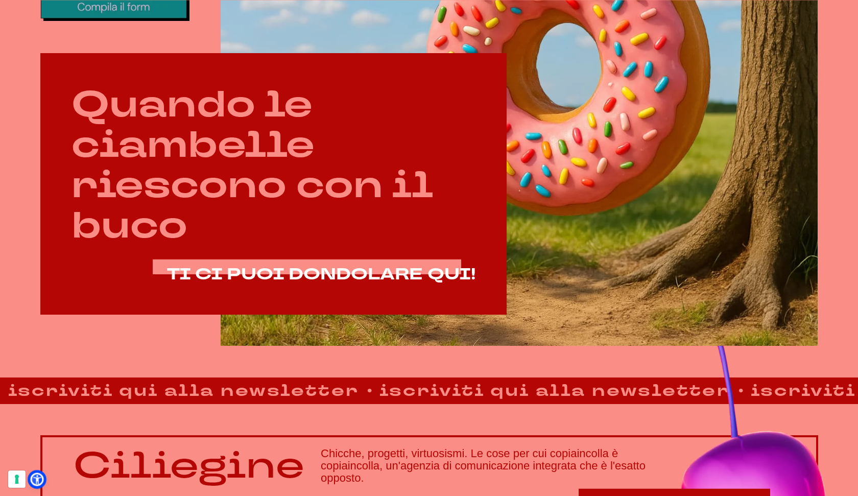 This screenshot has height=496, width=858. What do you see at coordinates (189, 465) in the screenshot?
I see `p: Ciliegine` at bounding box center [189, 465].